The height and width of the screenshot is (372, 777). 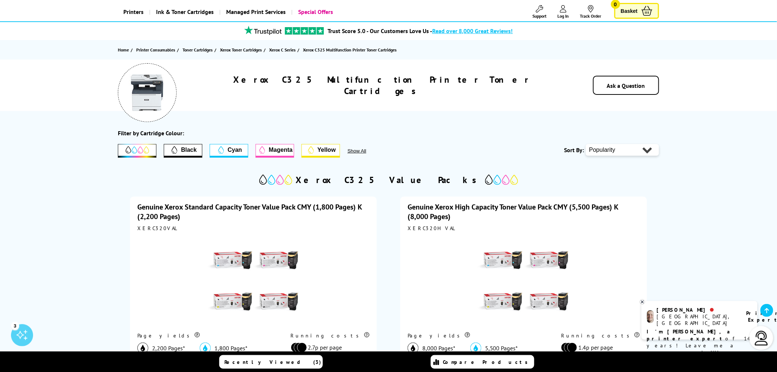 I want to click on a: Support, so click(x=540, y=12).